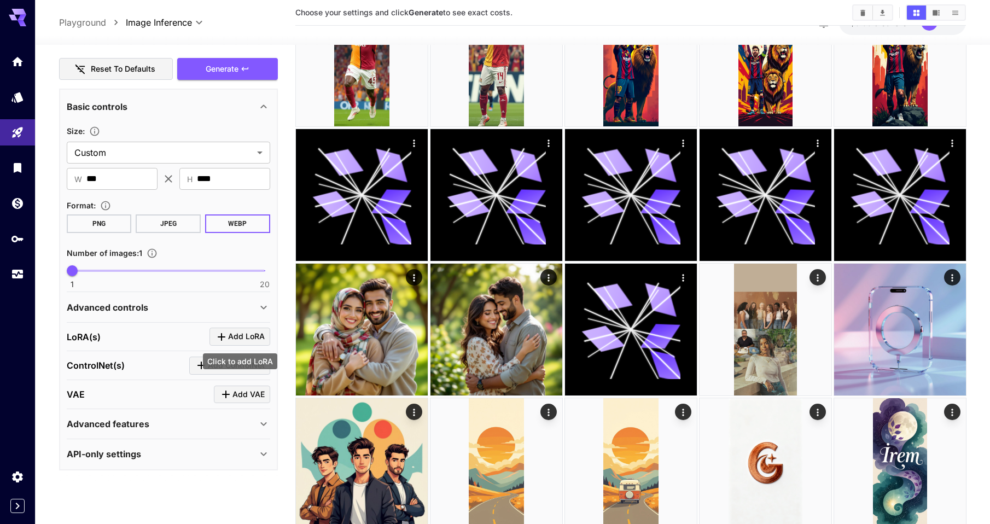  I want to click on div: Advanced controls, so click(168, 307).